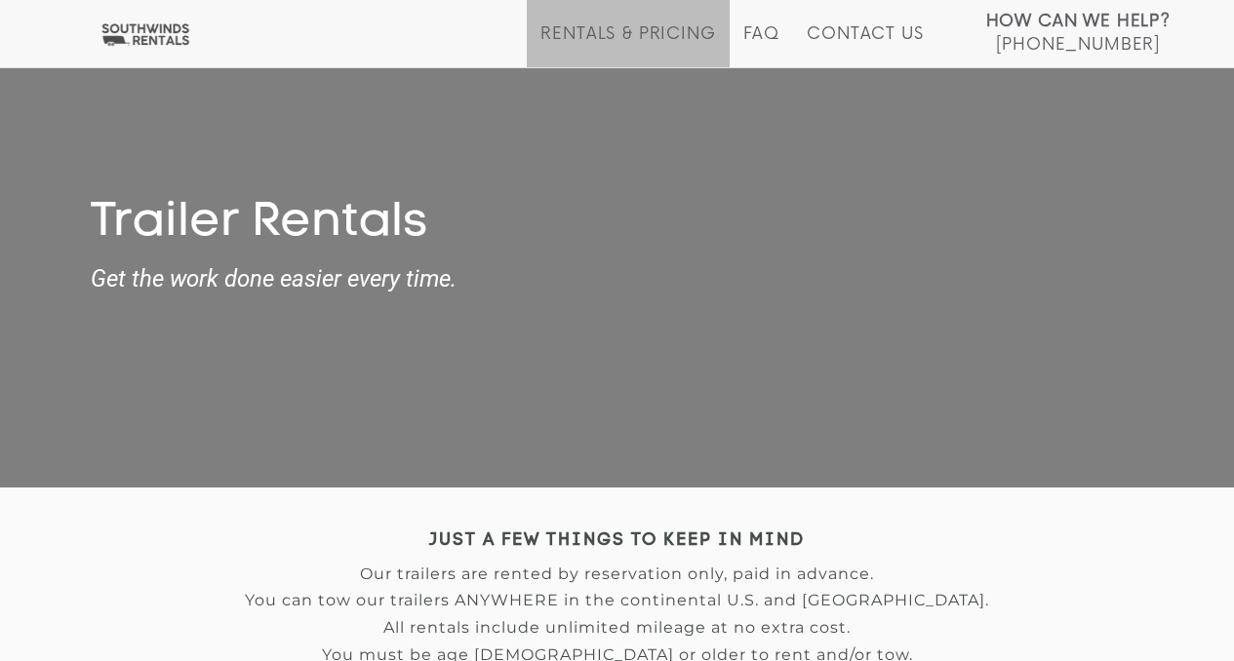 The height and width of the screenshot is (661, 1234). Describe the element at coordinates (618, 575) in the screenshot. I see `p: Our trailers are rented by reservation only, paid in advance.` at that location.